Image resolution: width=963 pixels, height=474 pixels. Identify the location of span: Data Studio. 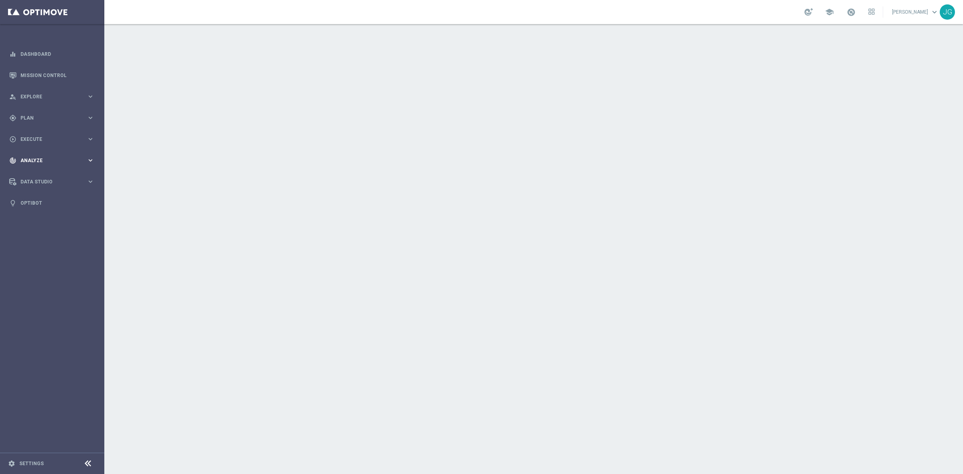
(53, 182).